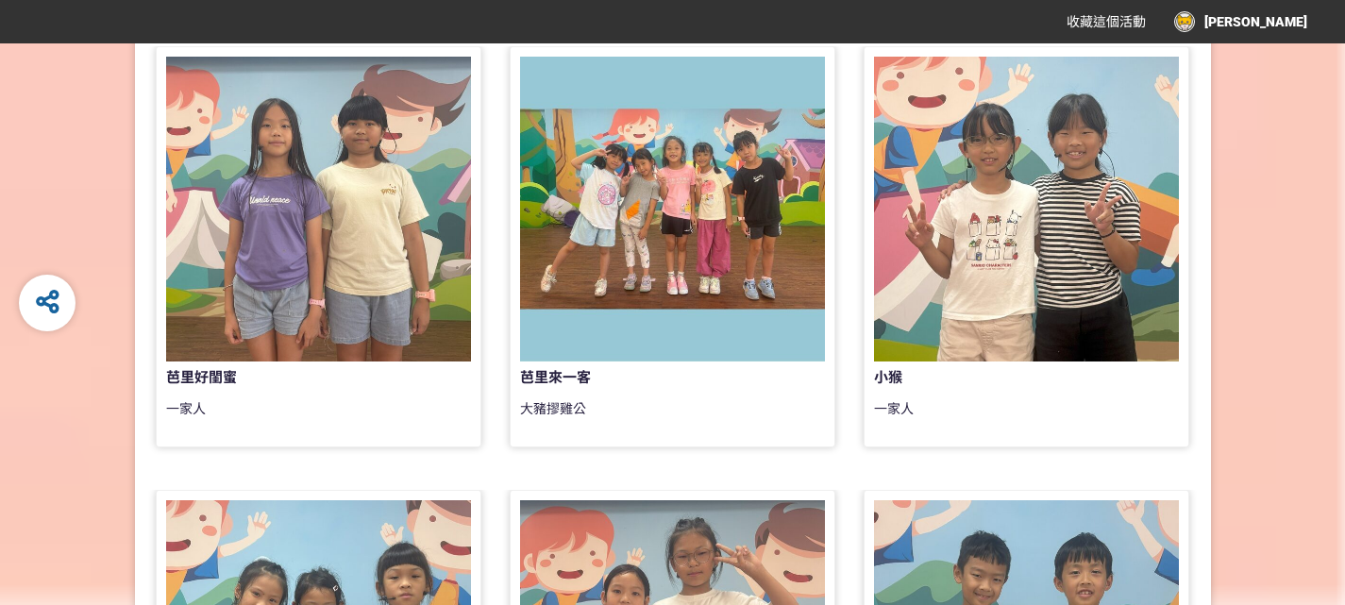  What do you see at coordinates (288, 378) in the screenshot?
I see `div: 芭里好閨蜜` at bounding box center [288, 378].